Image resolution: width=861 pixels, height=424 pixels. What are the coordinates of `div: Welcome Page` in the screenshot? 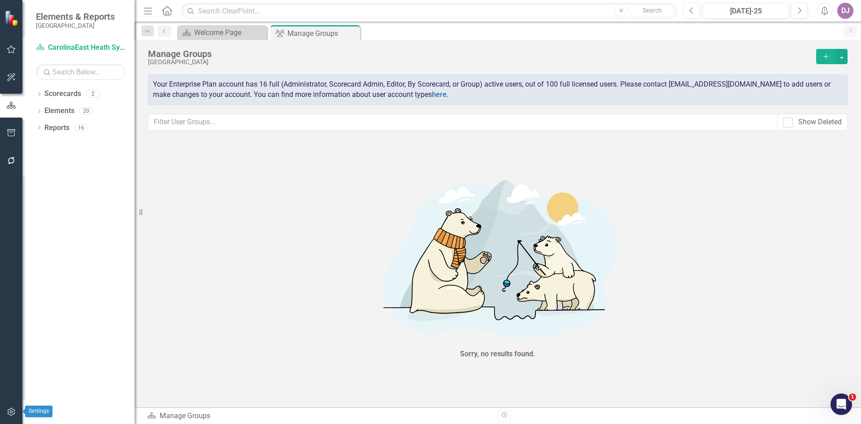 It's located at (229, 32).